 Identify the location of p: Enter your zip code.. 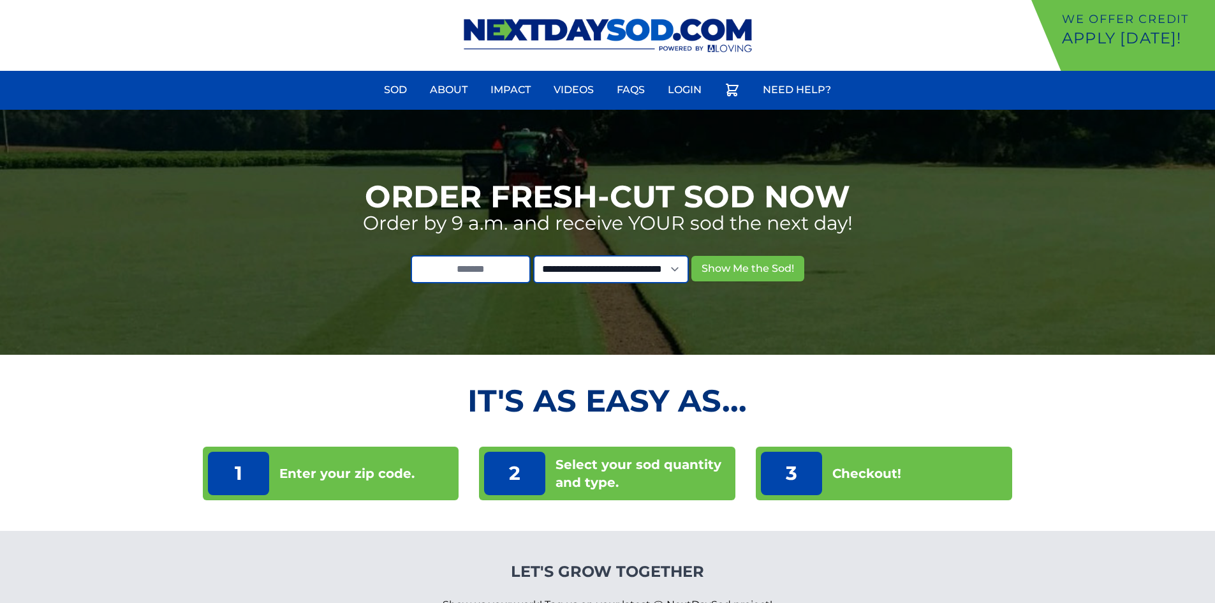
(347, 473).